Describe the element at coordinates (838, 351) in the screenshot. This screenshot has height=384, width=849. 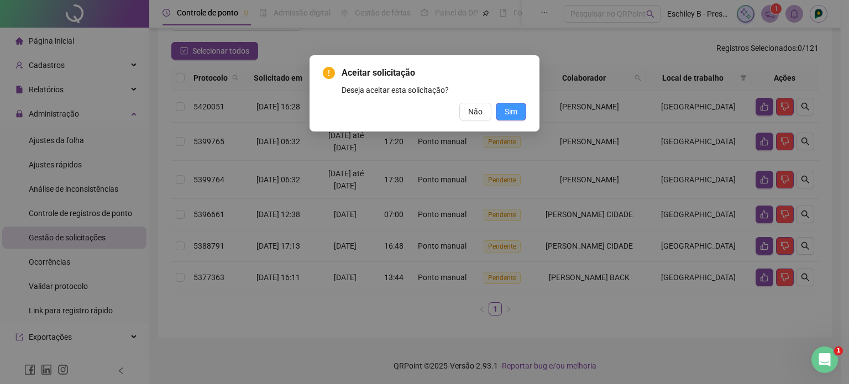
I see `span: 1` at that location.